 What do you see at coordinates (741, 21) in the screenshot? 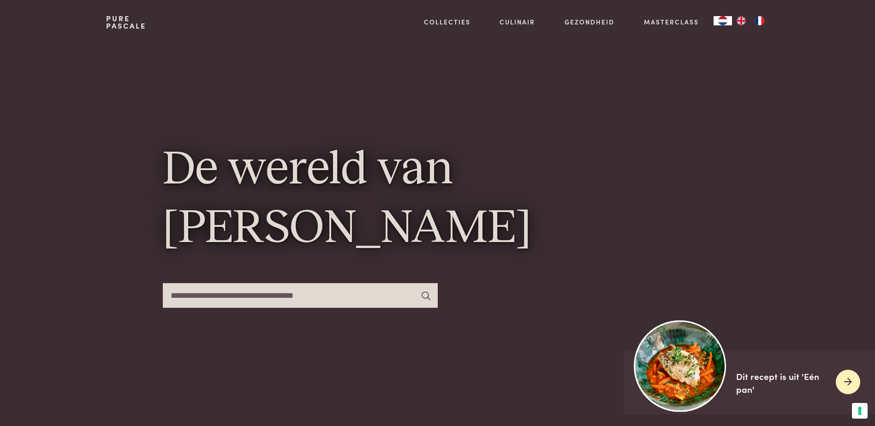
I see `a: EN` at bounding box center [741, 21].